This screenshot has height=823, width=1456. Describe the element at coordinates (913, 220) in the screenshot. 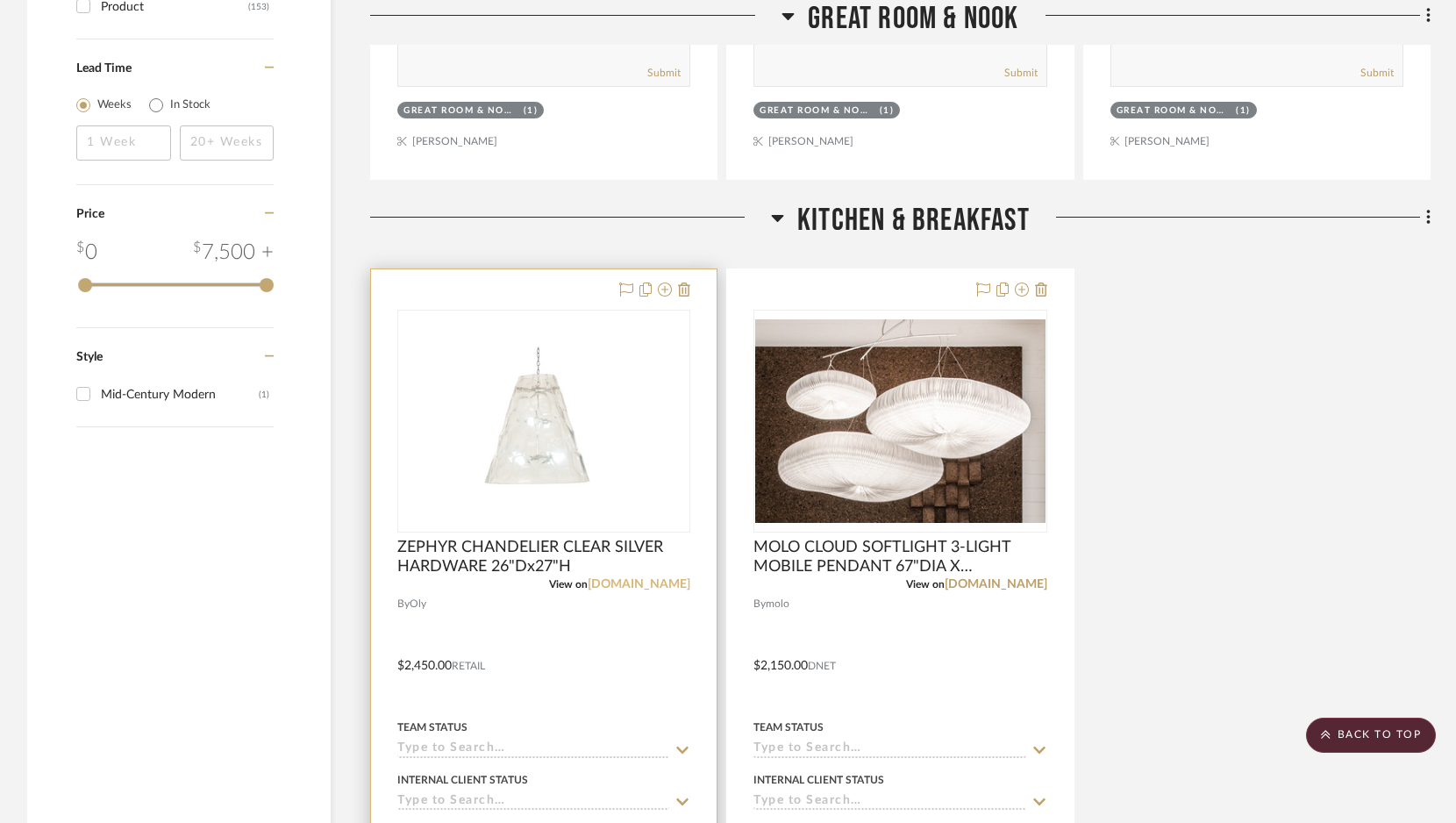

I see `span: KITCHEN & BREAKFAST` at that location.